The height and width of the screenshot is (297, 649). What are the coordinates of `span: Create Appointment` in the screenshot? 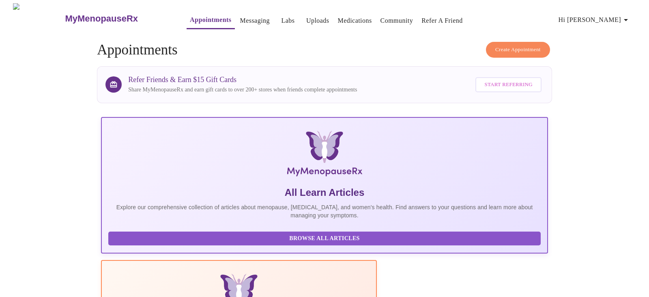 It's located at (518, 50).